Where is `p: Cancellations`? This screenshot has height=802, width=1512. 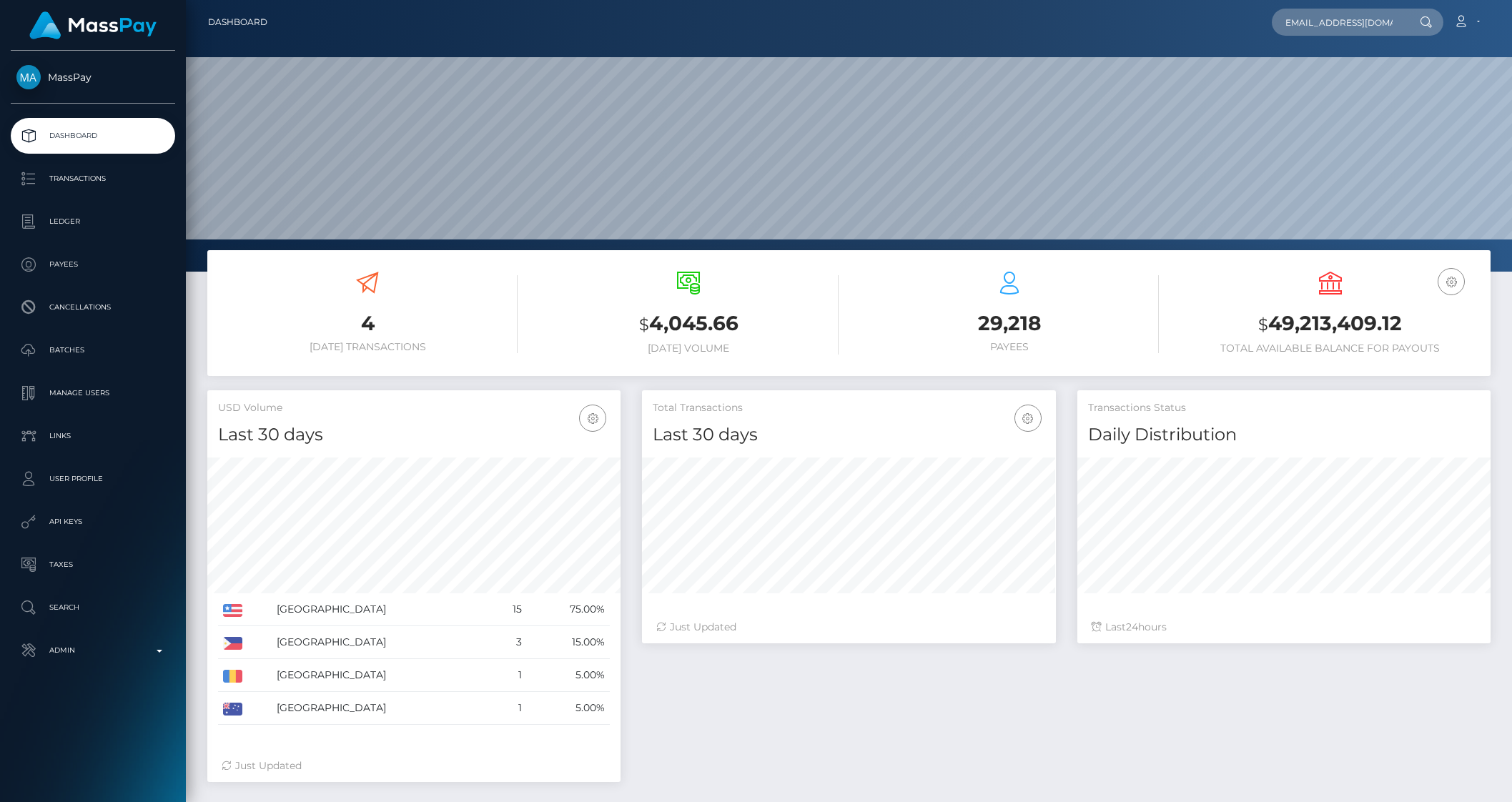
p: Cancellations is located at coordinates (93, 307).